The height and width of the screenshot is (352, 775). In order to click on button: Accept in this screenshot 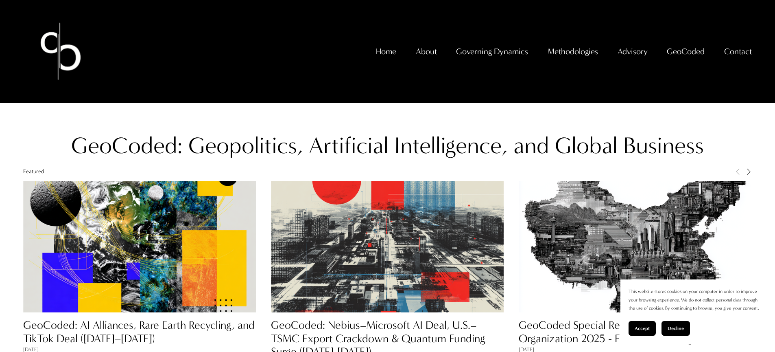, I will do `click(642, 328)`.